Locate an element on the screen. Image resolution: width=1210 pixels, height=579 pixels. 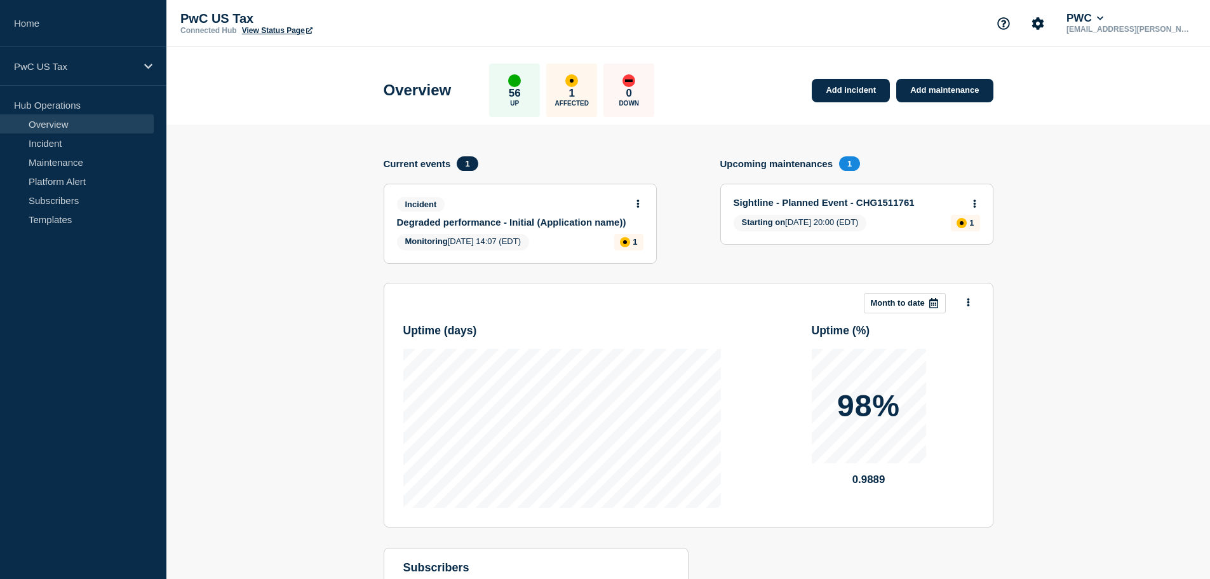
button: Month to date is located at coordinates (905, 303).